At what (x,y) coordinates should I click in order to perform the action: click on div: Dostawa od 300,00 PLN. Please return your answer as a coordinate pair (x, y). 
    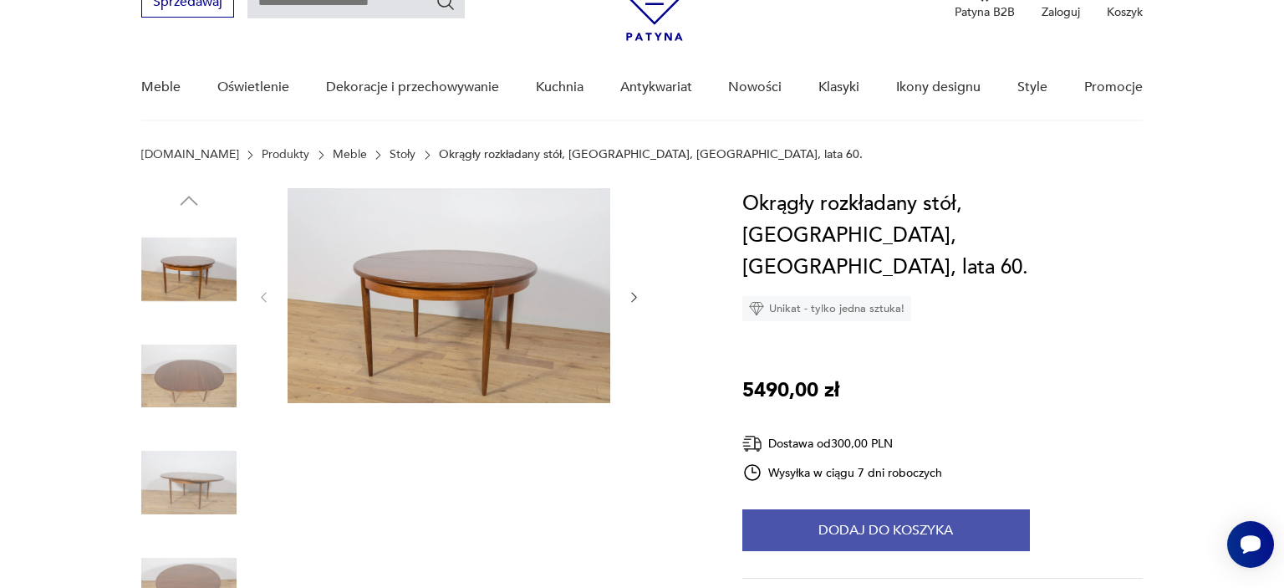
    Looking at the image, I should click on (843, 443).